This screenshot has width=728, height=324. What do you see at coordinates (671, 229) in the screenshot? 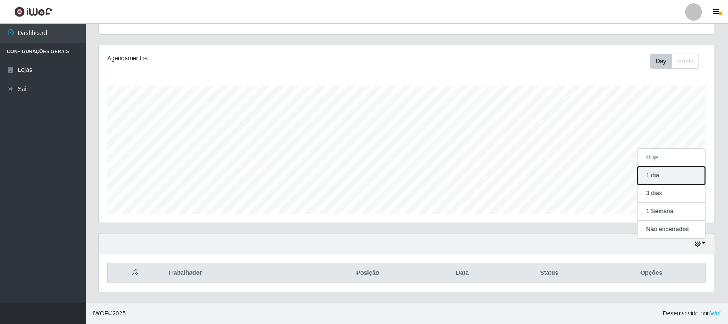
I see `button: Não encerrados` at bounding box center [671, 229].